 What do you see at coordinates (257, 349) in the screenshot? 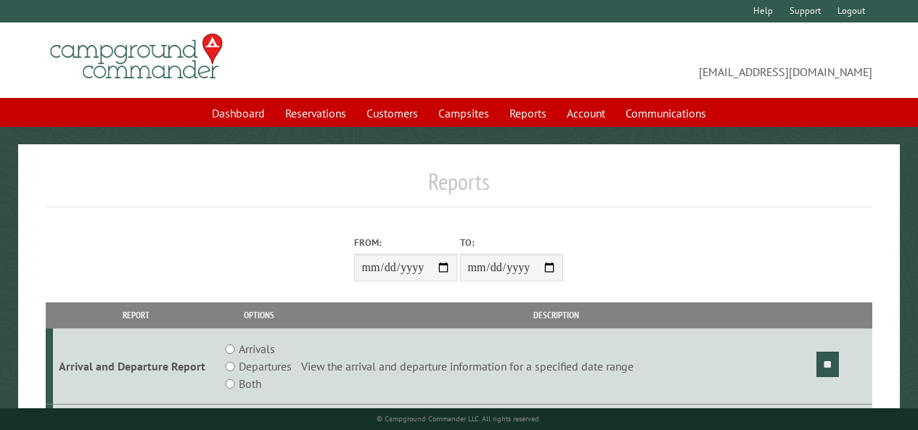
I see `label: Arrivals` at bounding box center [257, 349].